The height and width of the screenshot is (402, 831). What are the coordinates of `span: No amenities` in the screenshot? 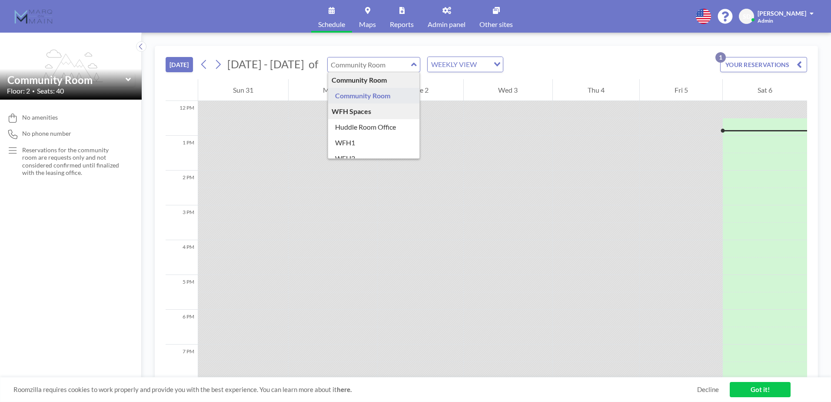 It's located at (40, 117).